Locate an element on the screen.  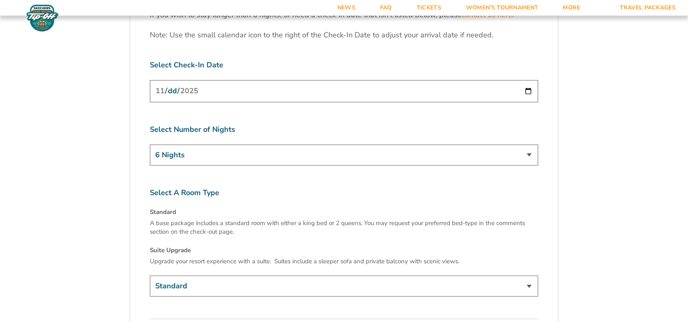
p: A base package includes a standard room with either a king bed or 2 queens. You may request your ... is located at coordinates (344, 227).